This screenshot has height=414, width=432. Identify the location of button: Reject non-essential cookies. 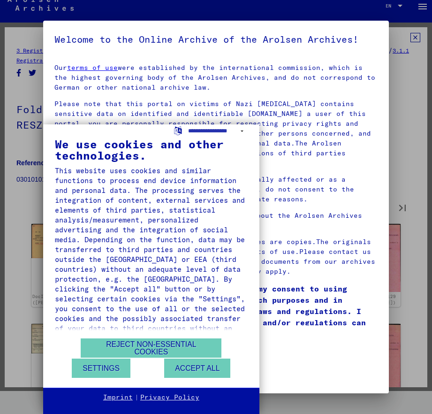
(151, 348).